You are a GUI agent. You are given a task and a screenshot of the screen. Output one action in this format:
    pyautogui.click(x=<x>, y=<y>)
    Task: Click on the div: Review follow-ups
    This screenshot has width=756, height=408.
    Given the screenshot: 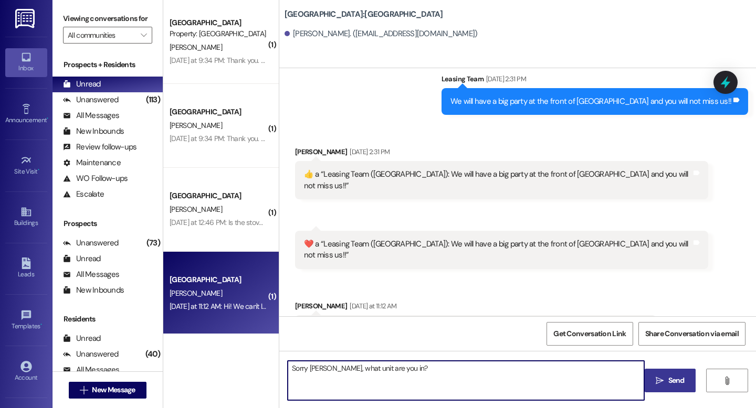 What is the action you would take?
    pyautogui.click(x=100, y=147)
    